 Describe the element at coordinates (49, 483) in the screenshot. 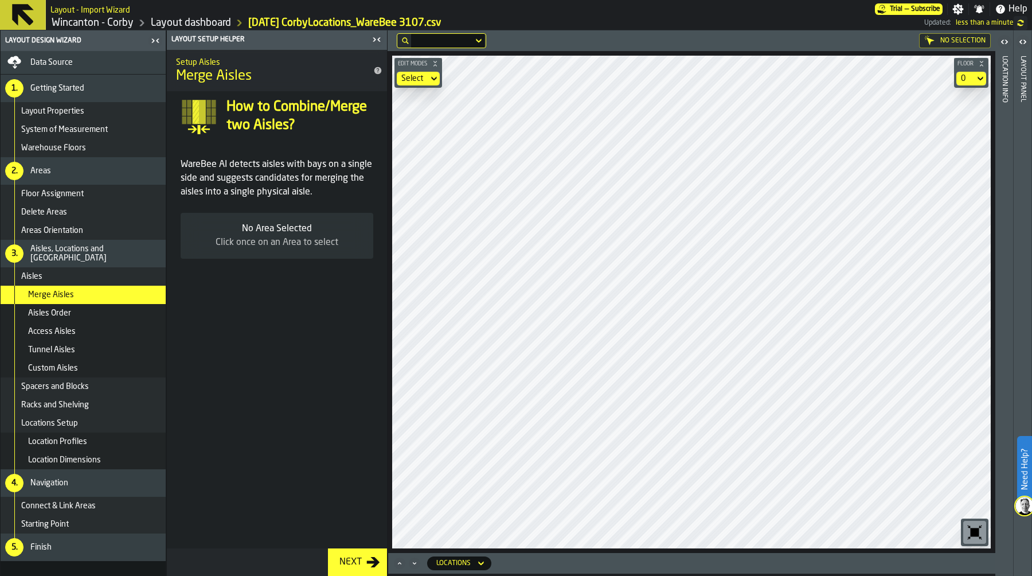

I see `span: Navigation` at that location.